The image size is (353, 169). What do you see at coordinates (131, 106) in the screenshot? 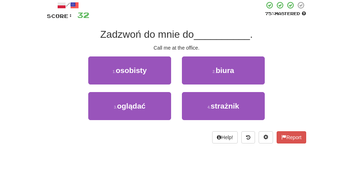
I see `span: oglądać` at bounding box center [131, 106].